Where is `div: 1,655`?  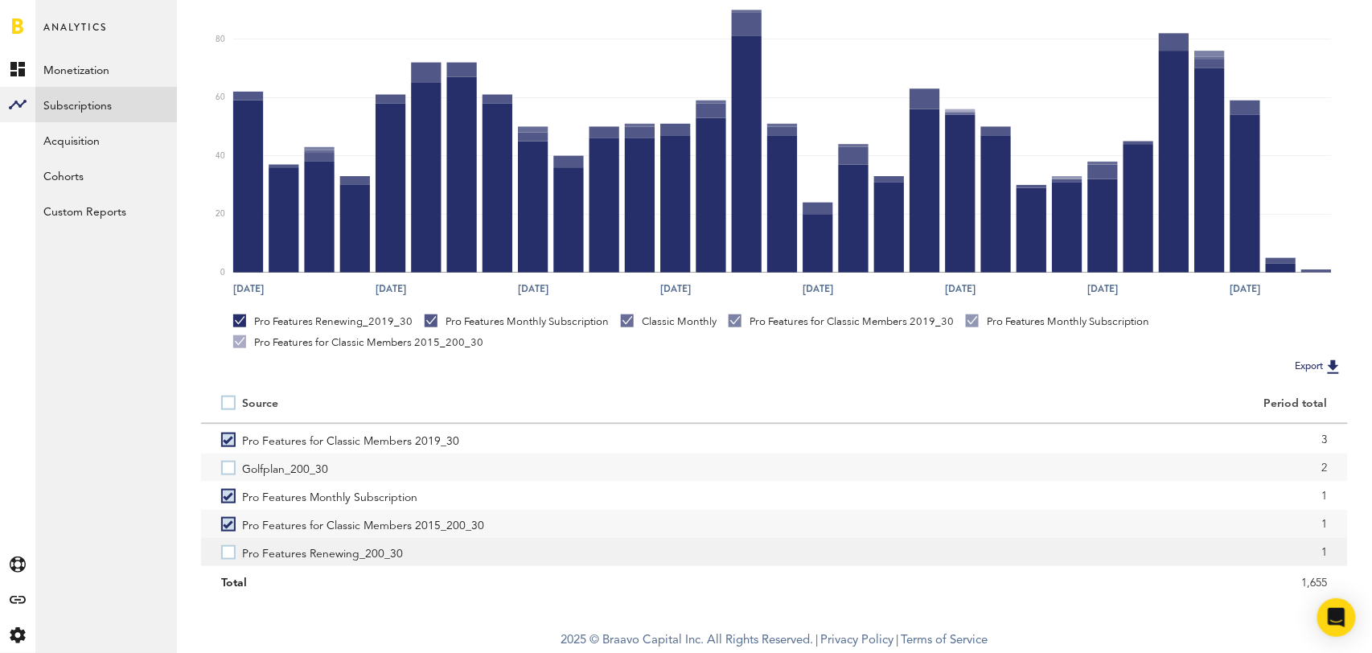 div: 1,655 is located at coordinates (1061, 583).